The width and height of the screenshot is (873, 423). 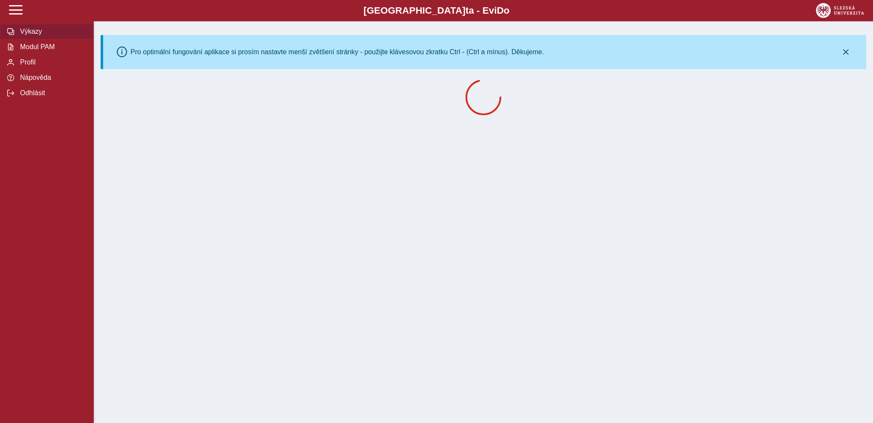 What do you see at coordinates (52, 32) in the screenshot?
I see `span: Výkazy` at bounding box center [52, 32].